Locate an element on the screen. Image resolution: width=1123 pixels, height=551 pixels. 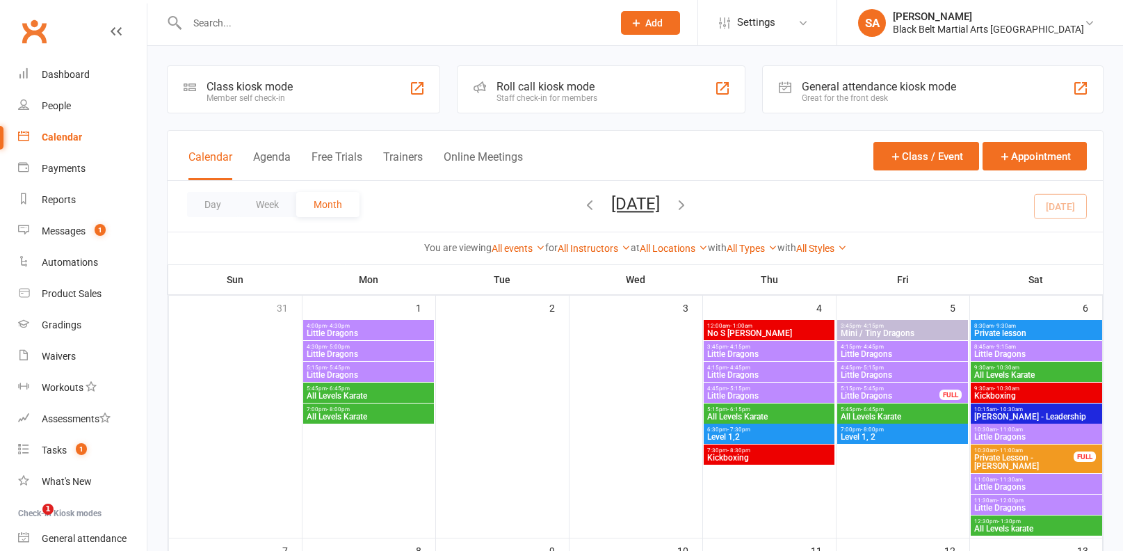
div: 1 is located at coordinates (425, 307).